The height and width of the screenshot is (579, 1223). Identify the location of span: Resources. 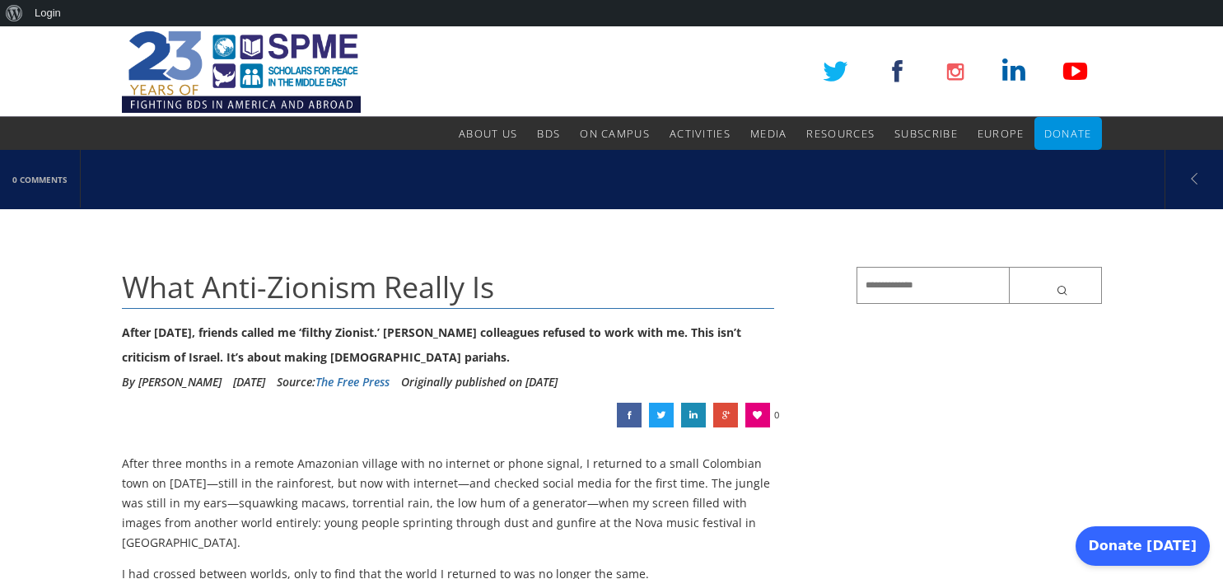
(840, 133).